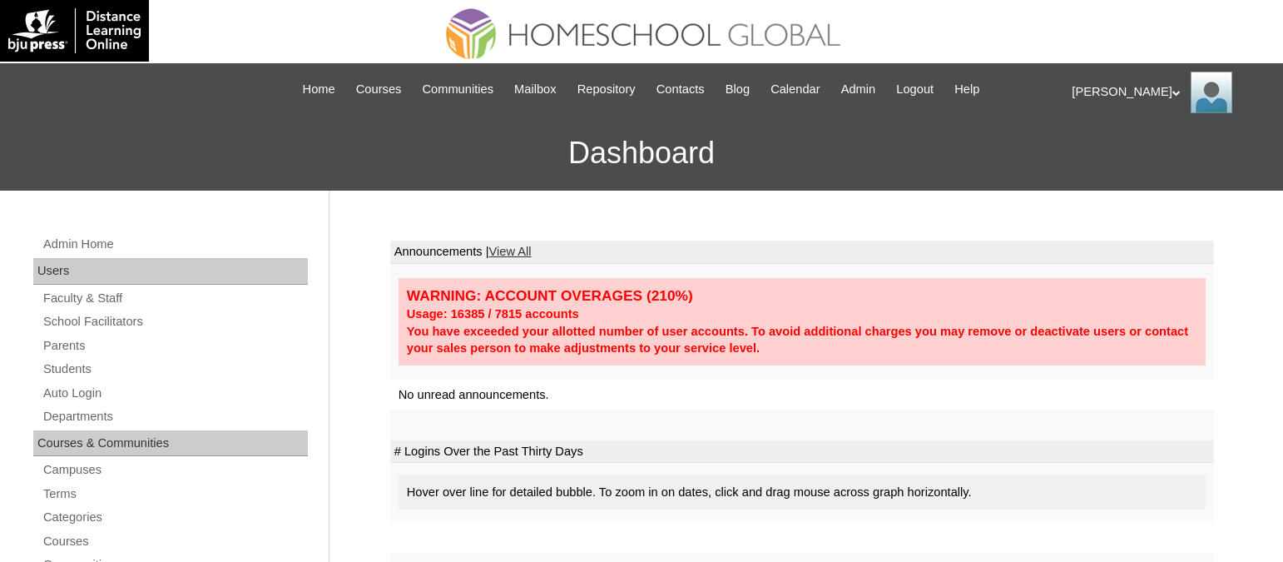 The width and height of the screenshot is (1283, 562). What do you see at coordinates (175, 469) in the screenshot?
I see `a: Campuses` at bounding box center [175, 469].